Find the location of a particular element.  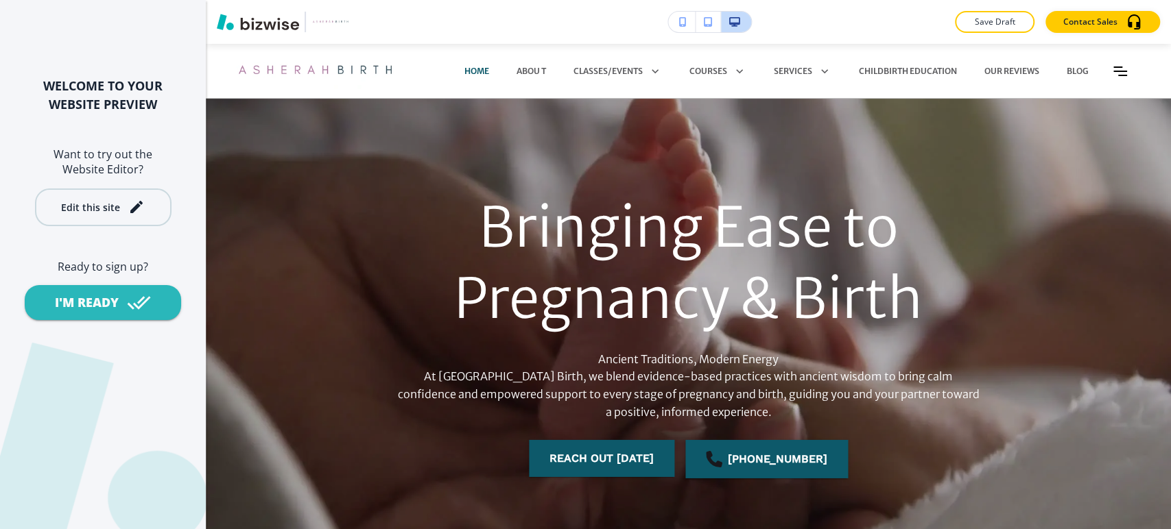

button: I'M READY is located at coordinates (103, 302).